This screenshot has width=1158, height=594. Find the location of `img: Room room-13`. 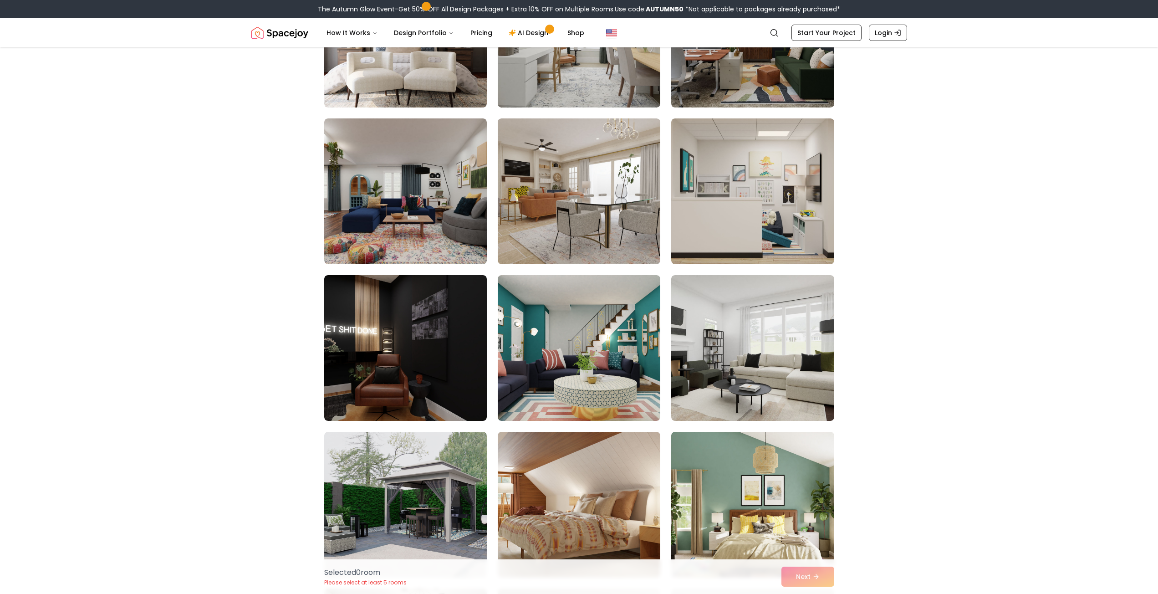

img: Room room-13 is located at coordinates (405, 505).